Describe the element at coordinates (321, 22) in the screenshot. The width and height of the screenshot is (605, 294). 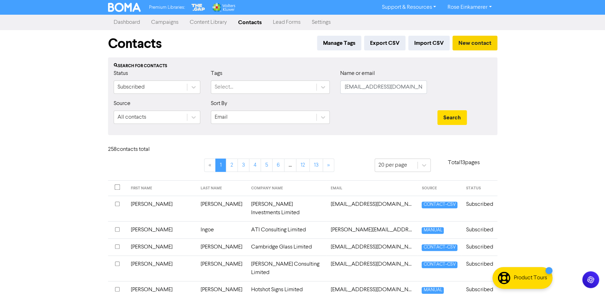
I see `a: Settings` at that location.